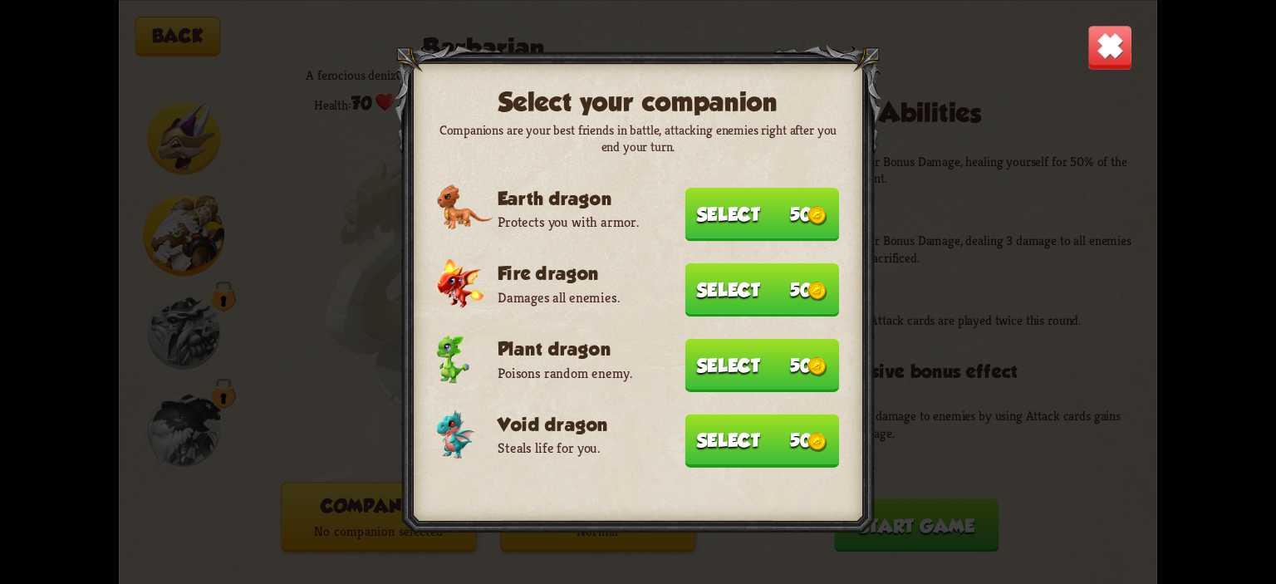  What do you see at coordinates (453, 358) in the screenshot?
I see `img: Plant_Dragon_Baby.png` at bounding box center [453, 358].